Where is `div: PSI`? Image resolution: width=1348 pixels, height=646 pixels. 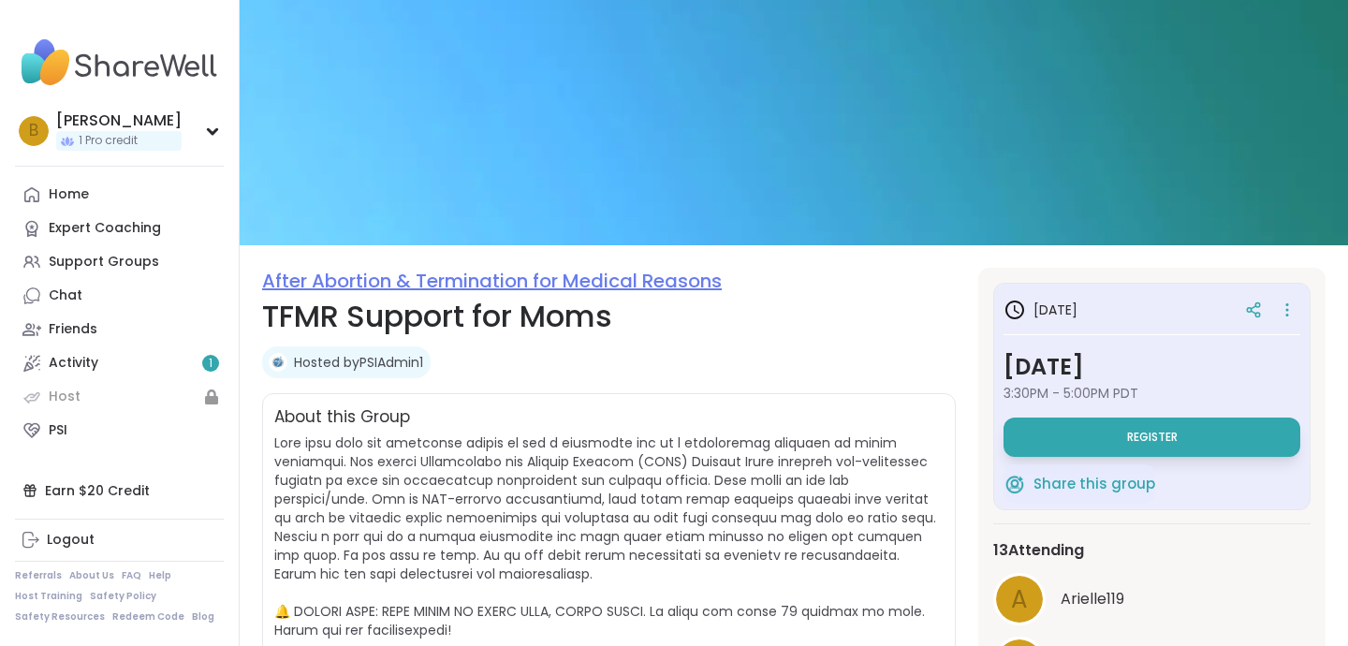 div: PSI is located at coordinates (58, 431).